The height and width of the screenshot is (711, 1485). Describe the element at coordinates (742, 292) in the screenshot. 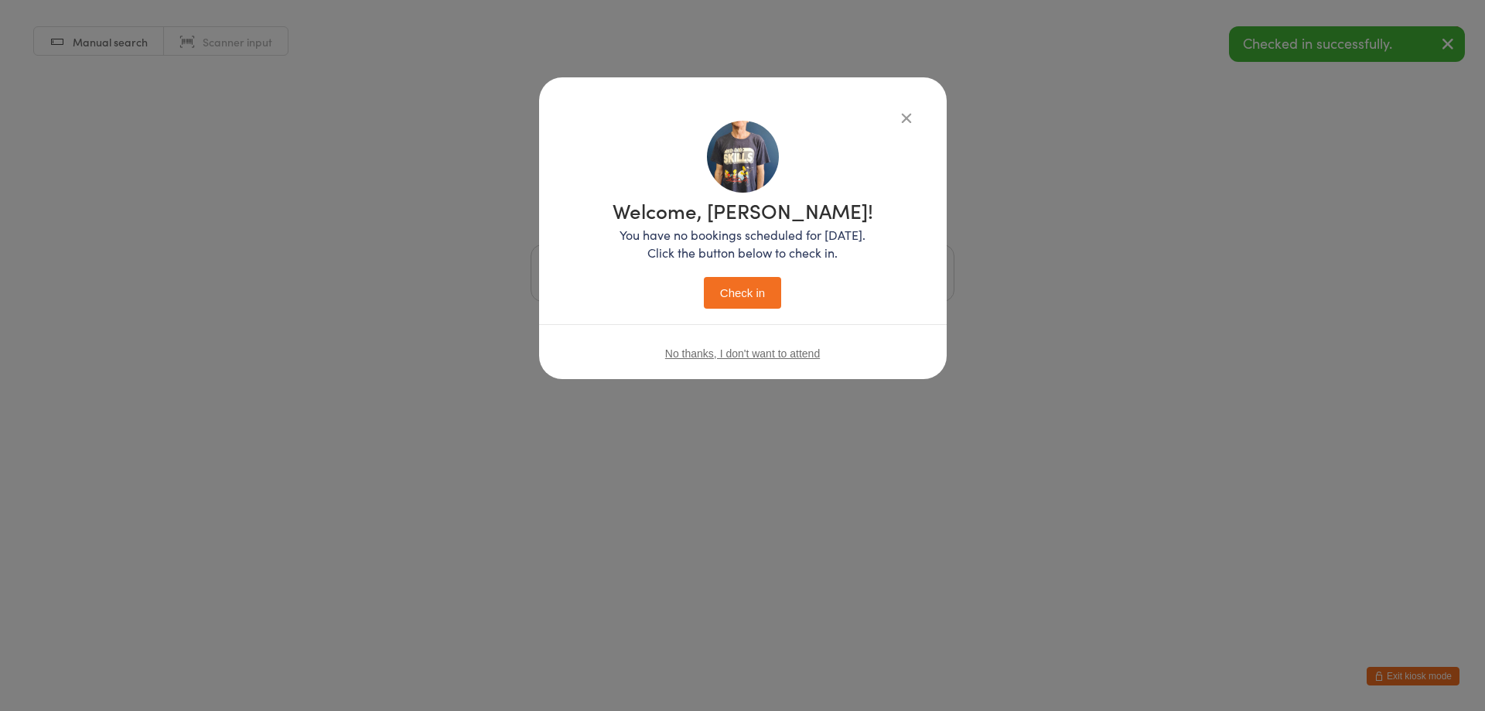

I see `button: Check in` at that location.